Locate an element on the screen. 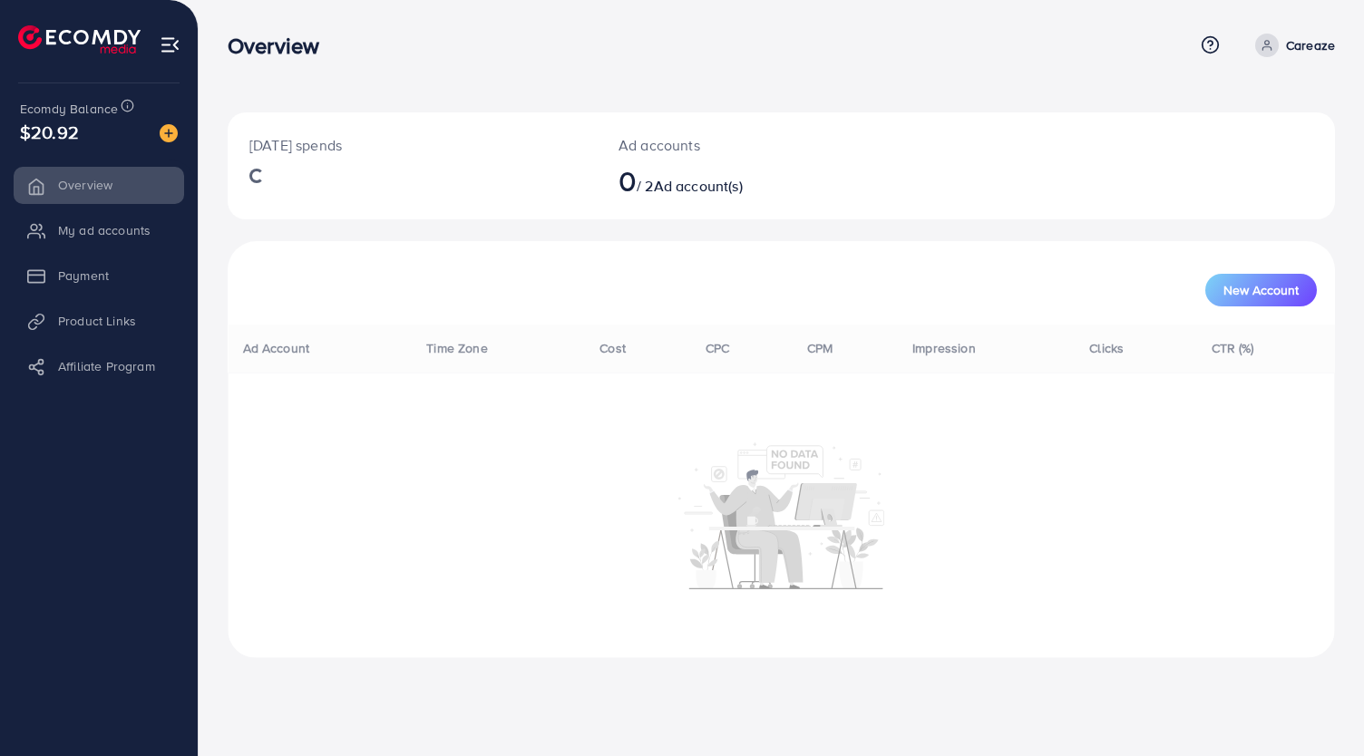 The image size is (1364, 756). span: 0 is located at coordinates (628, 181).